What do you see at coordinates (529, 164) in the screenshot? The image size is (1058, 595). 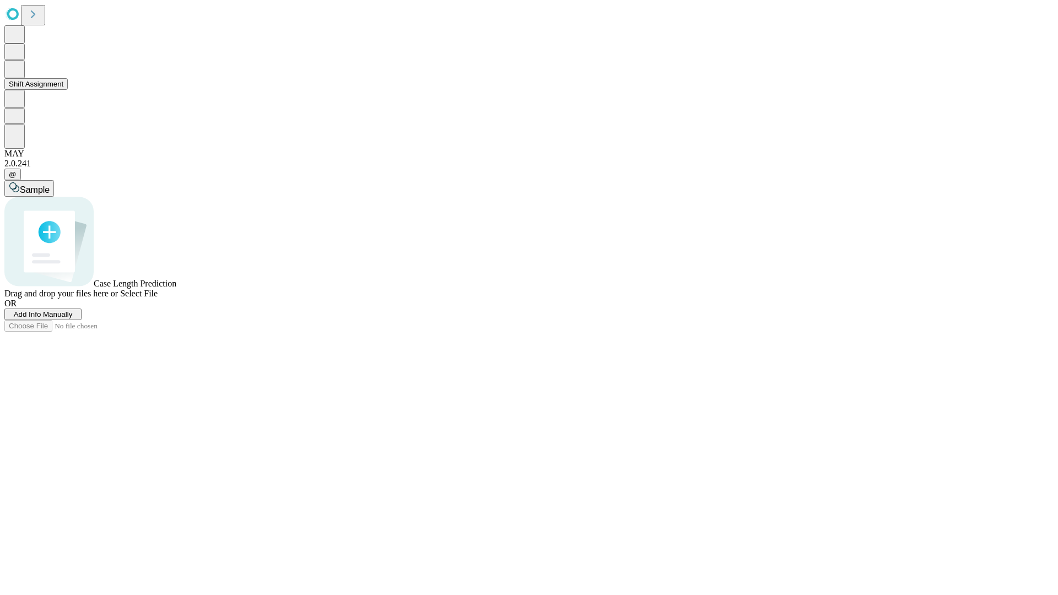 I see `div: 2.0.241` at bounding box center [529, 164].